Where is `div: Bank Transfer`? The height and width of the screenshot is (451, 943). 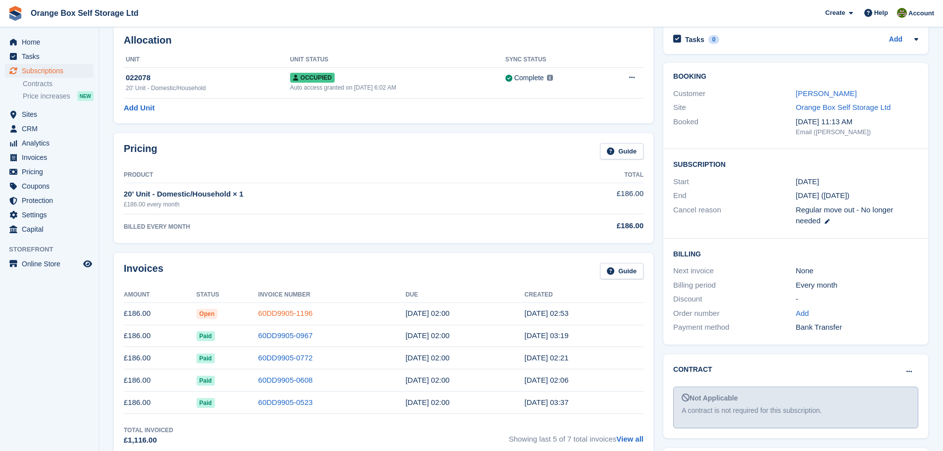
div: Bank Transfer is located at coordinates (857, 327).